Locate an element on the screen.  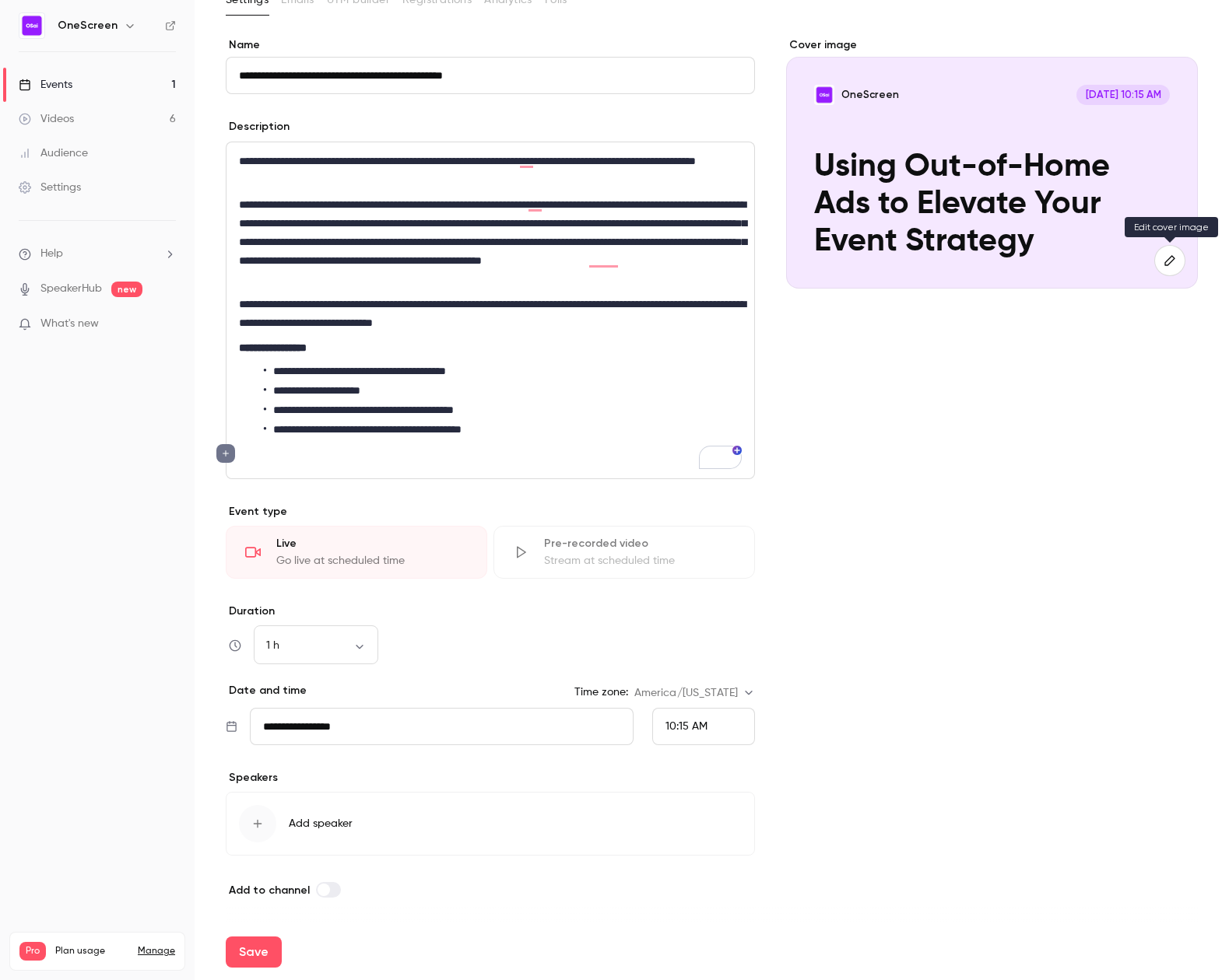
a: SpeakerHub is located at coordinates (71, 289).